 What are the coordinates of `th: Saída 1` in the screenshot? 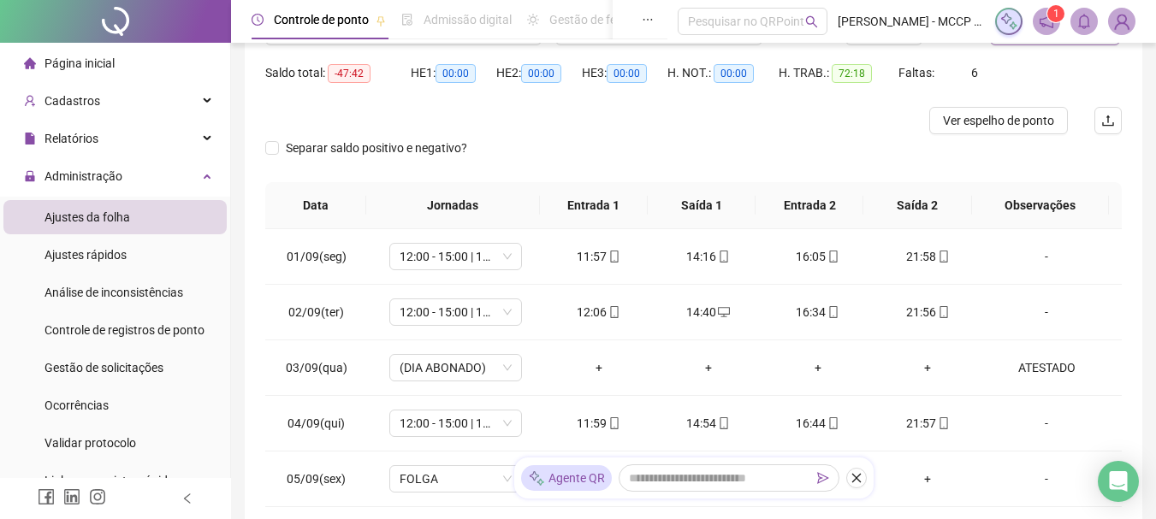 It's located at (701, 205).